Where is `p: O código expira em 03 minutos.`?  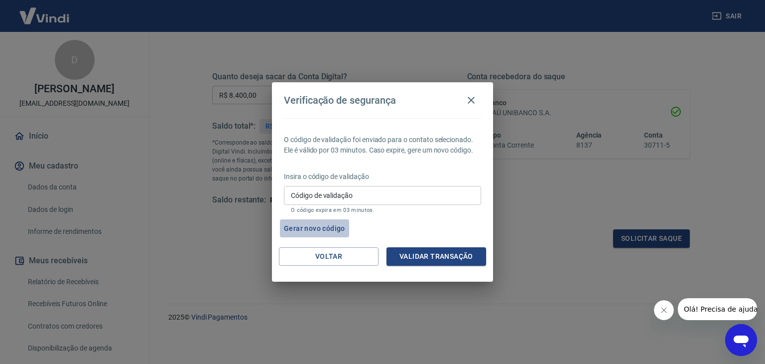
p: O código expira em 03 minutos. is located at coordinates (383, 210).